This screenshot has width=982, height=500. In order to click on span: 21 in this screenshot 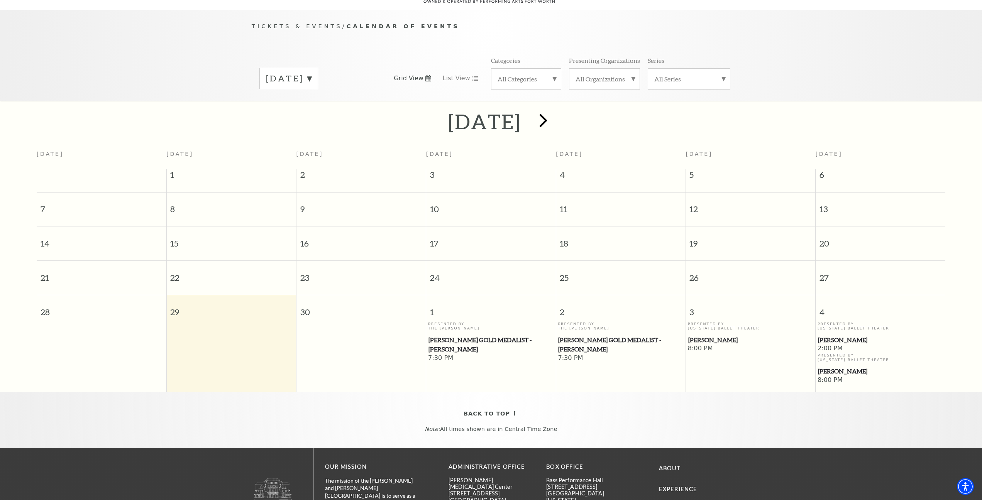, I will do `click(102, 274)`.